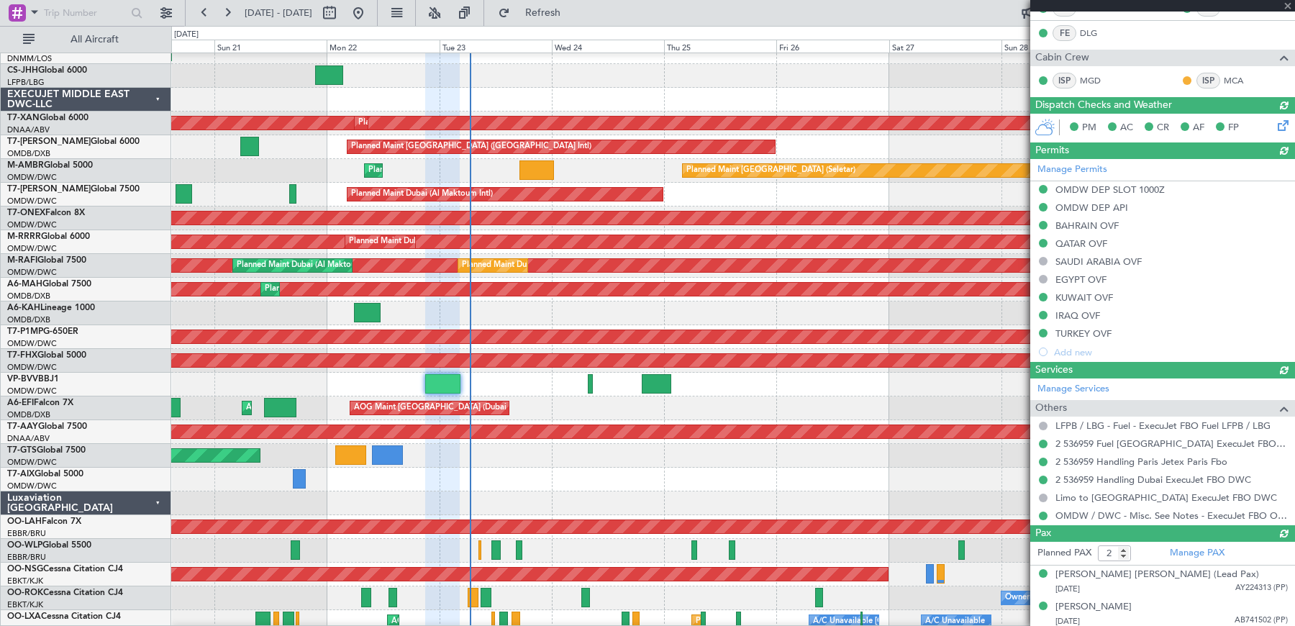 The image size is (1295, 626). What do you see at coordinates (20, 403) in the screenshot?
I see `span: A6-EFI` at bounding box center [20, 403].